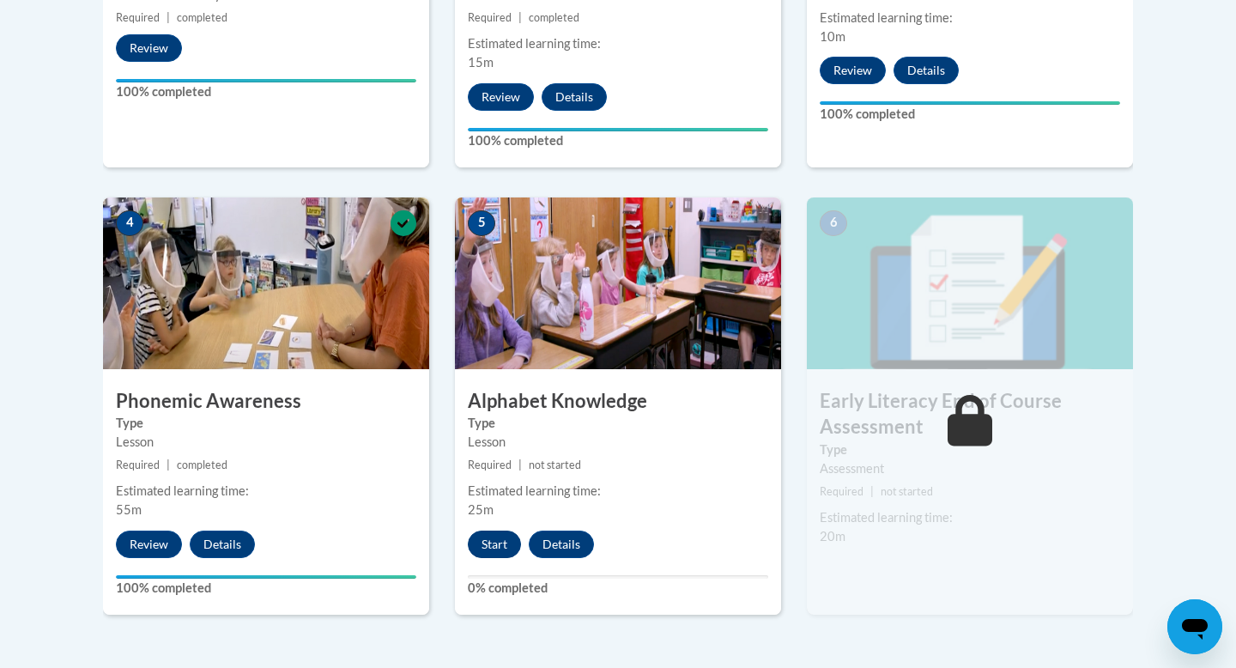 This screenshot has width=1236, height=668. I want to click on span: 15m, so click(481, 62).